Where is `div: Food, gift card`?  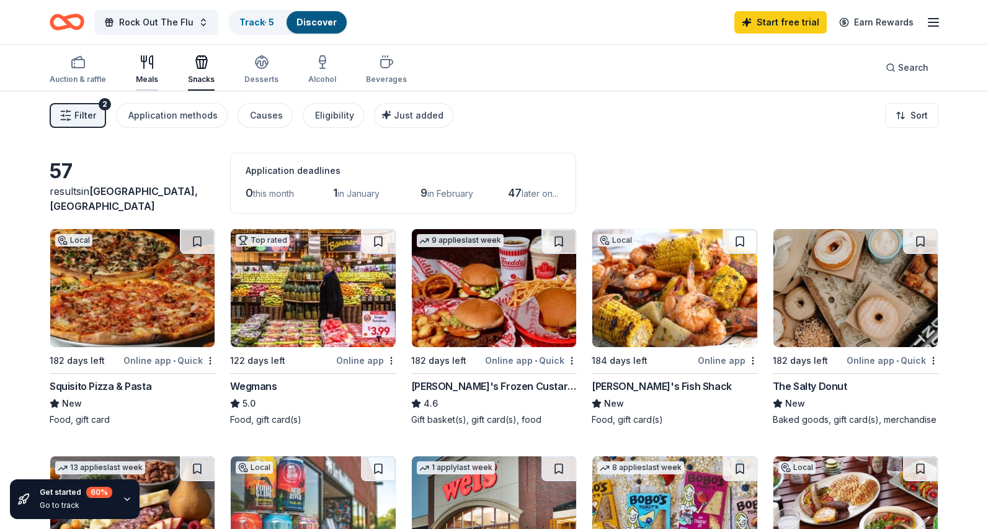
div: Food, gift card is located at coordinates (132, 419).